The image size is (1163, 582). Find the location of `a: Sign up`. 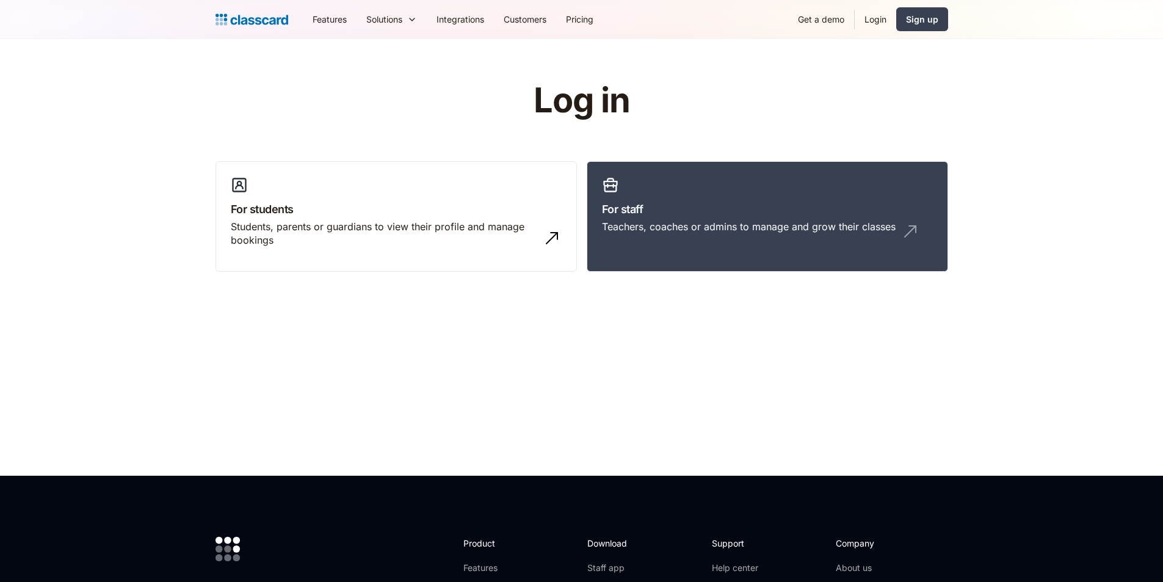

a: Sign up is located at coordinates (921, 19).